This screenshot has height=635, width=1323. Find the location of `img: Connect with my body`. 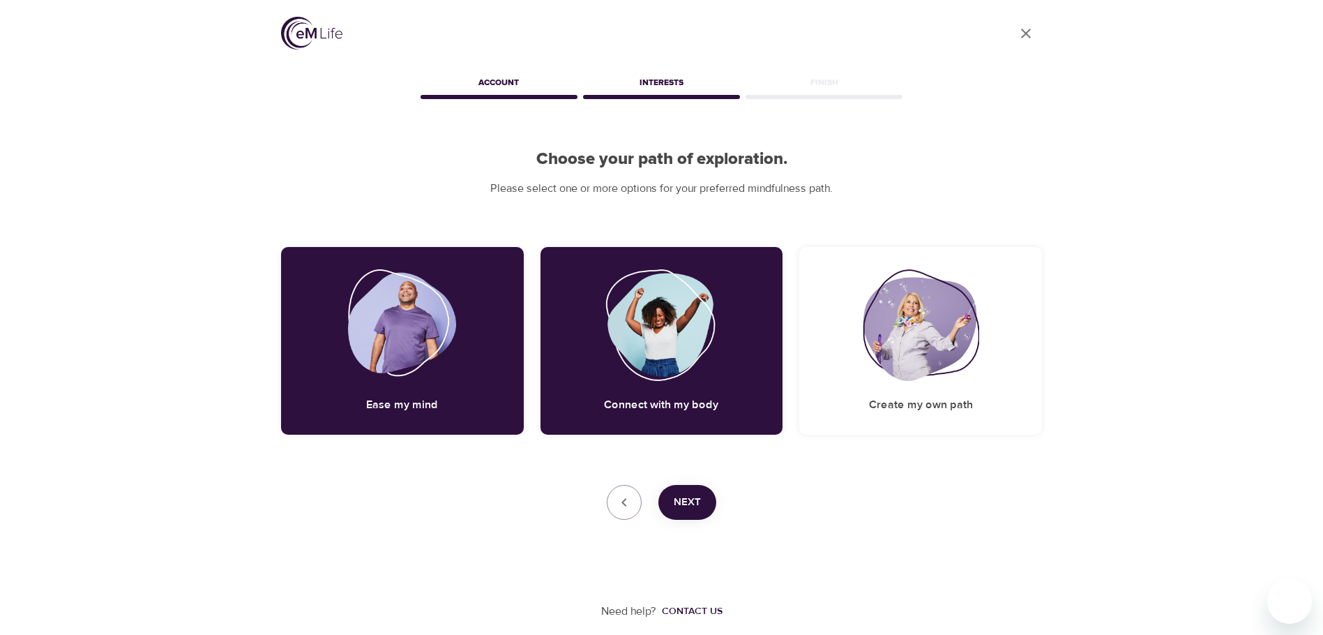

img: Connect with my body is located at coordinates (662, 325).